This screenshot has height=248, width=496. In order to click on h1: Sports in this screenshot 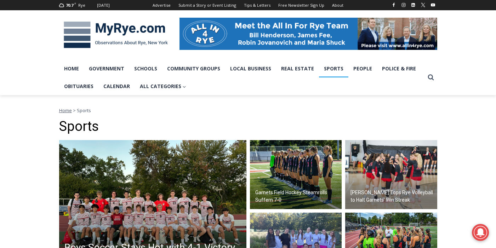, I will do `click(248, 127)`.